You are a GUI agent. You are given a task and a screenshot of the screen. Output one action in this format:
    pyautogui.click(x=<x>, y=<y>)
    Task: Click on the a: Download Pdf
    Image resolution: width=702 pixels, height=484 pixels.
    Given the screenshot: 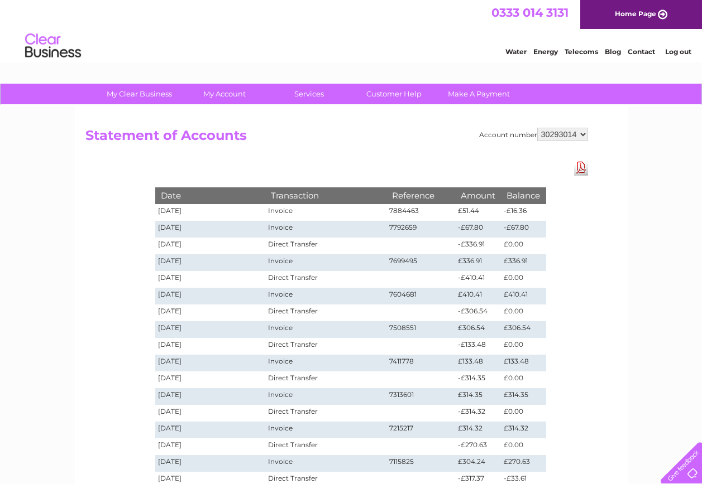 What is the action you would take?
    pyautogui.click(x=580, y=167)
    